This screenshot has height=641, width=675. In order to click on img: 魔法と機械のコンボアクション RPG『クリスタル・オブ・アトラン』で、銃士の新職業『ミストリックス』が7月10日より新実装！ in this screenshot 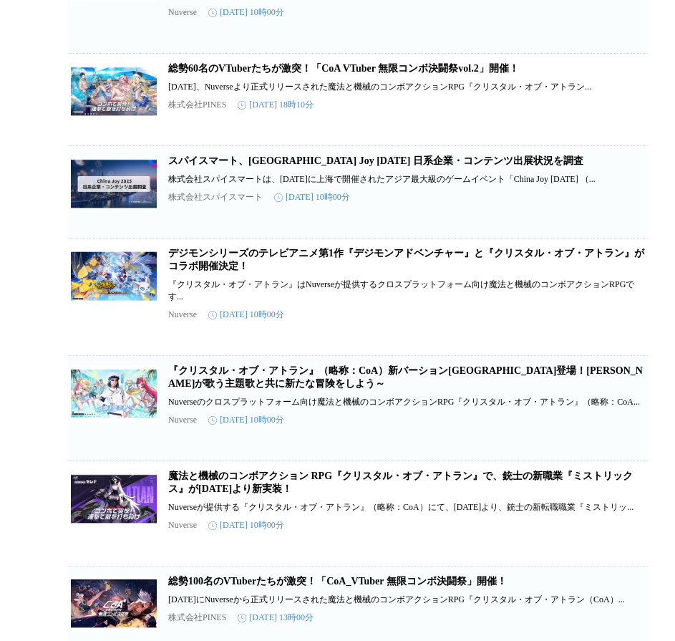, I will do `click(114, 498)`.